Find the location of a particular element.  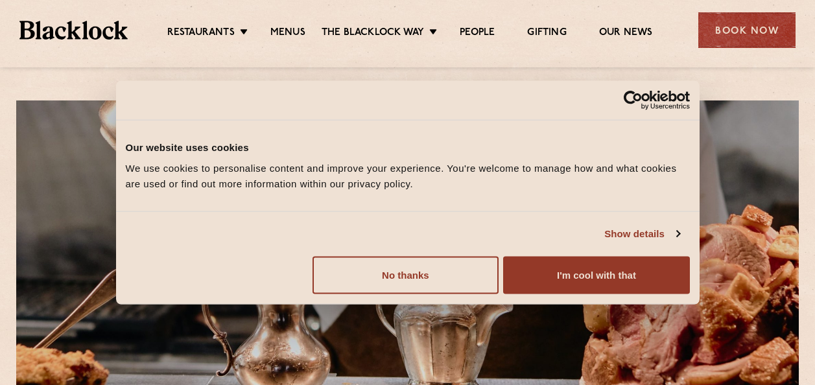

a: Show details is located at coordinates (642, 234).